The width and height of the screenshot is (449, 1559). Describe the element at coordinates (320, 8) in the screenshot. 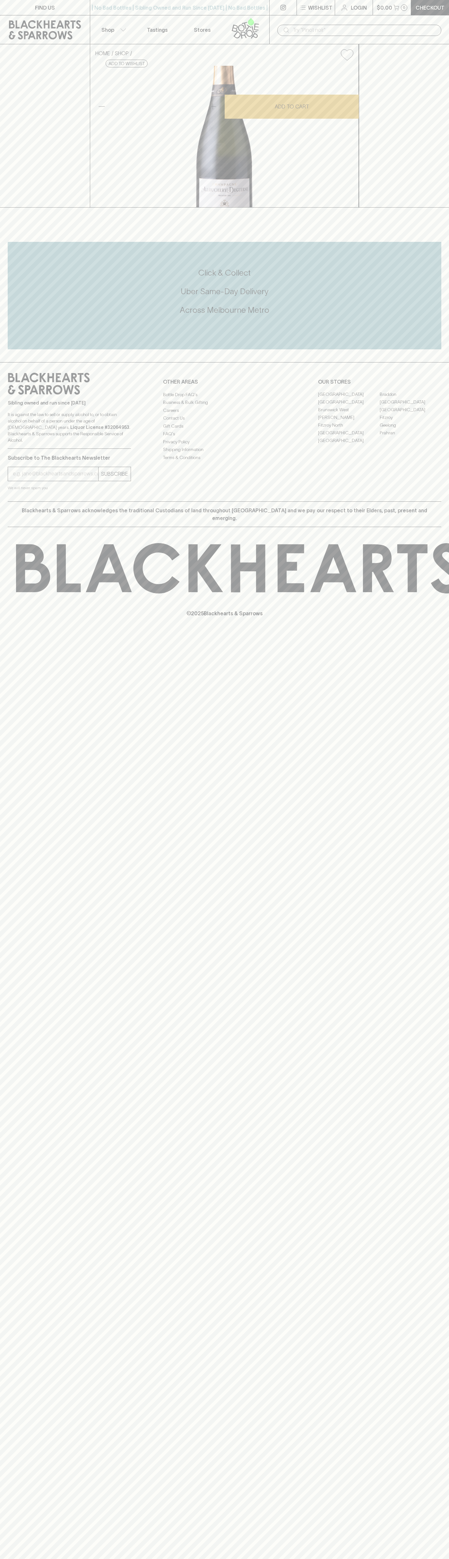

I see `p: Wishlist` at that location.